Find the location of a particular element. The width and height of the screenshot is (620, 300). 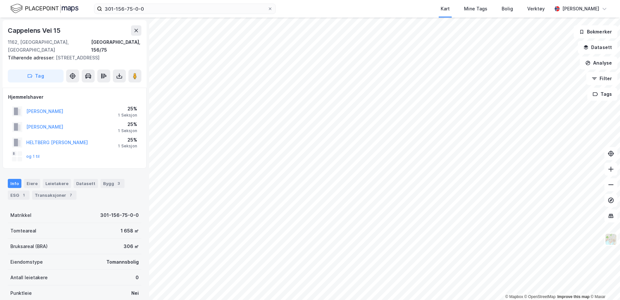

div: Nei is located at coordinates (135, 293).